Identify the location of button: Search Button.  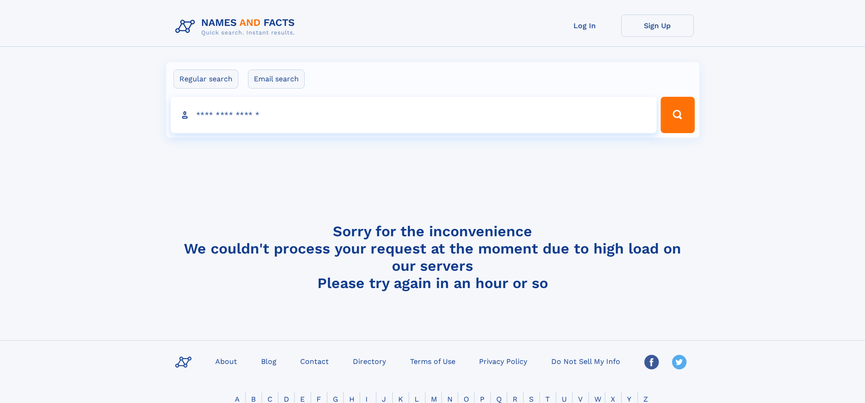
(677, 115).